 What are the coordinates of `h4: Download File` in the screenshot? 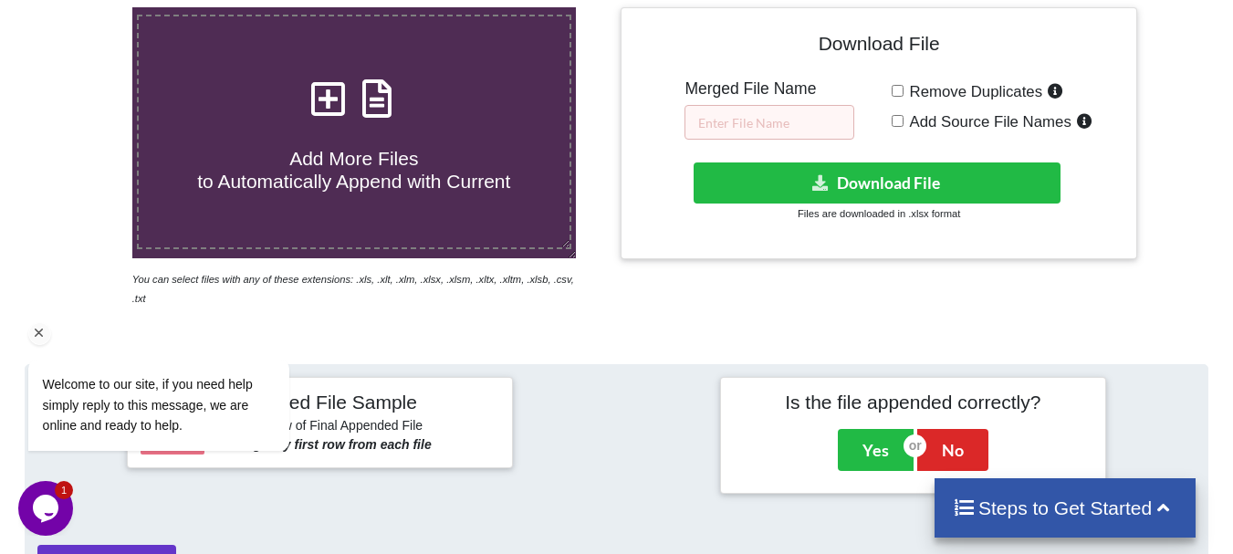 It's located at (878, 47).